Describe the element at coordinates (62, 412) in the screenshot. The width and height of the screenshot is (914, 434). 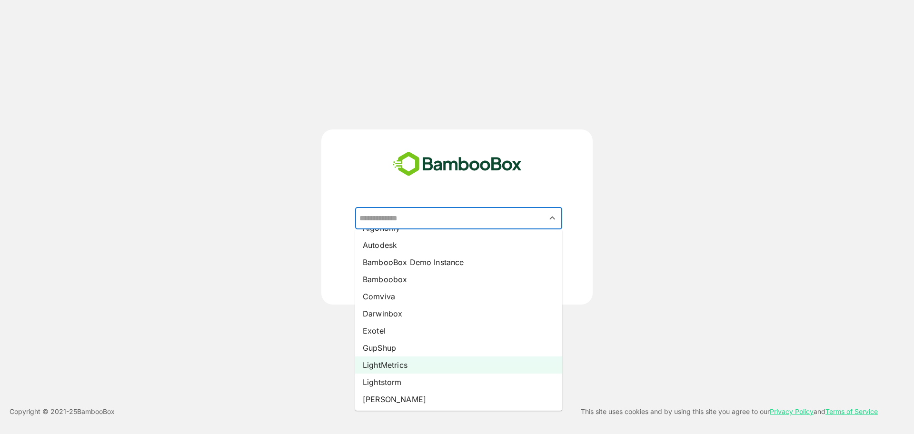
I see `p: Copyright © 2021- 25 BambooBox` at that location.